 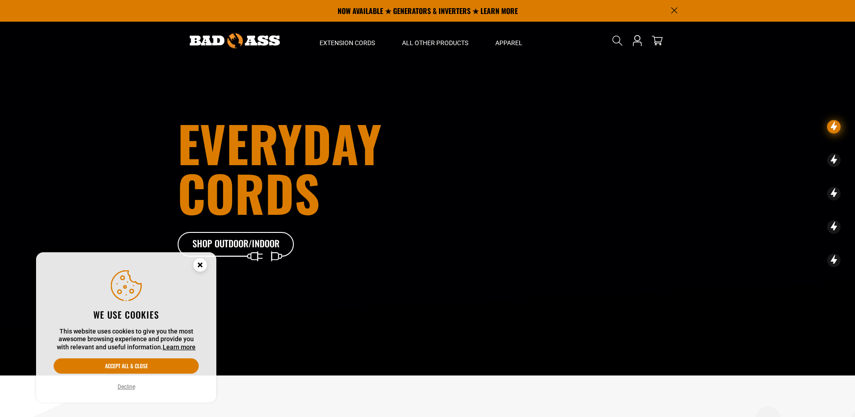 I want to click on aside: Cookie Consent, so click(x=126, y=327).